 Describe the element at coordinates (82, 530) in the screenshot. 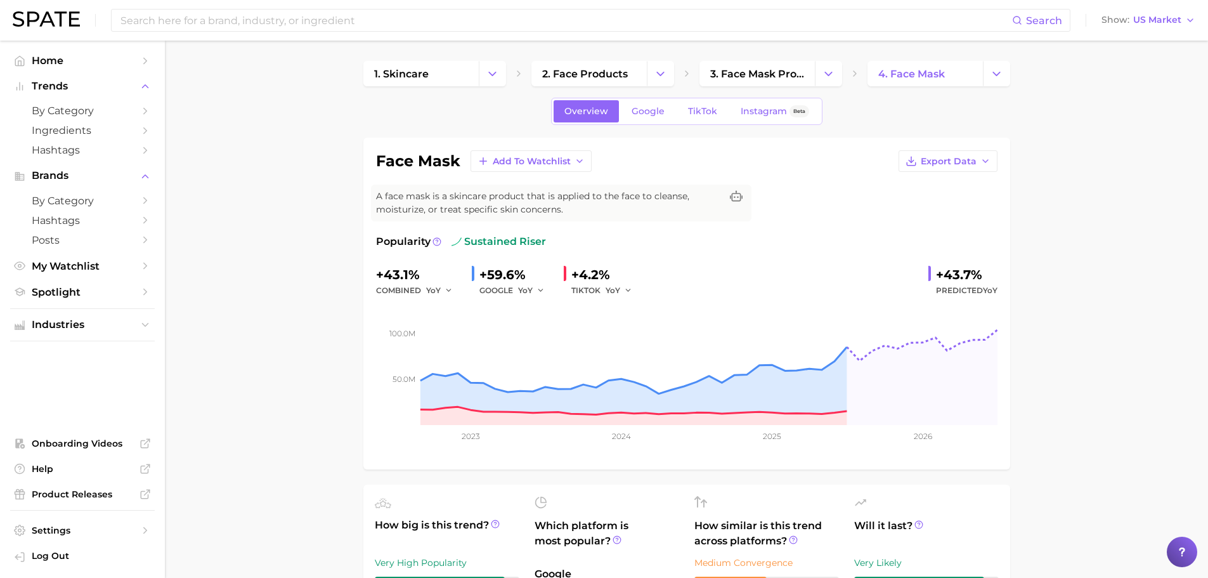

I see `a: Settings` at that location.